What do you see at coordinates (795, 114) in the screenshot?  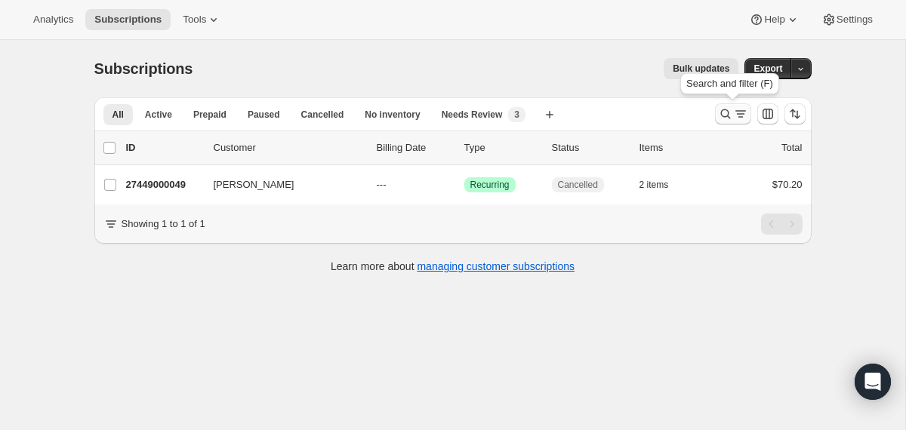 I see `button: Sort the results` at bounding box center [795, 114].